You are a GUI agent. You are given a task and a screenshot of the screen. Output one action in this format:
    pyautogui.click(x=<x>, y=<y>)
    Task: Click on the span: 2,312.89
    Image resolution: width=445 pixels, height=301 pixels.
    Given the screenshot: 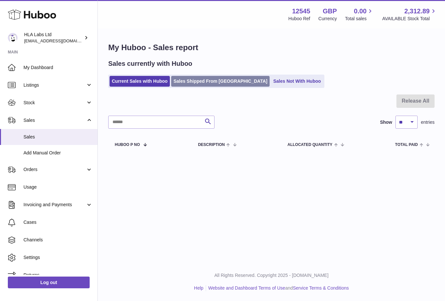 What is the action you would take?
    pyautogui.click(x=417, y=11)
    